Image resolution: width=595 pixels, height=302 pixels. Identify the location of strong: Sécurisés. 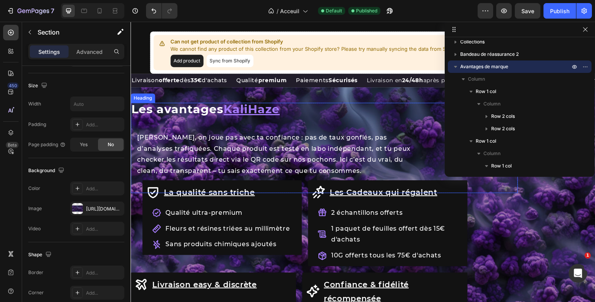
(212, 59).